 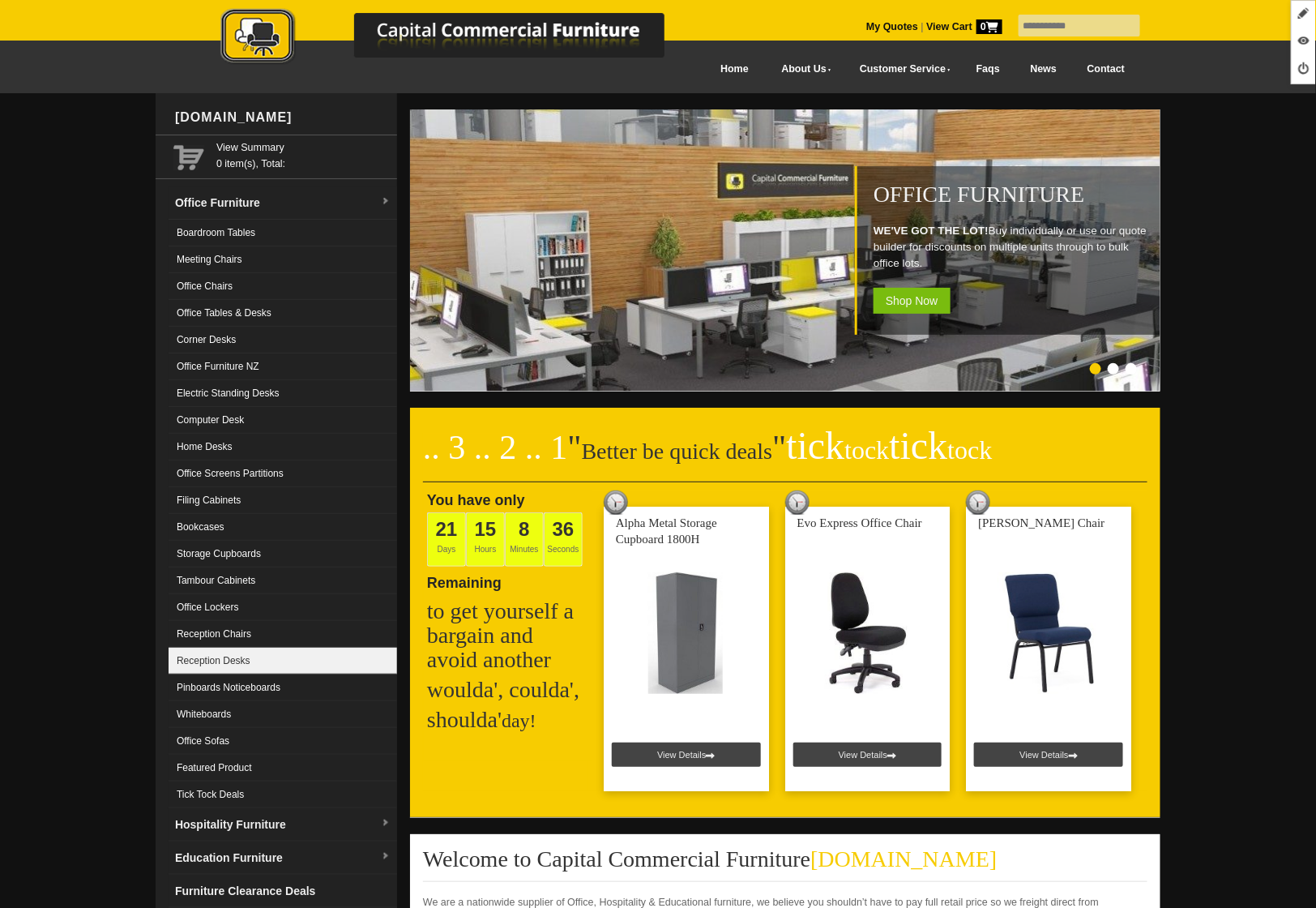 I want to click on span: You have only, so click(x=476, y=500).